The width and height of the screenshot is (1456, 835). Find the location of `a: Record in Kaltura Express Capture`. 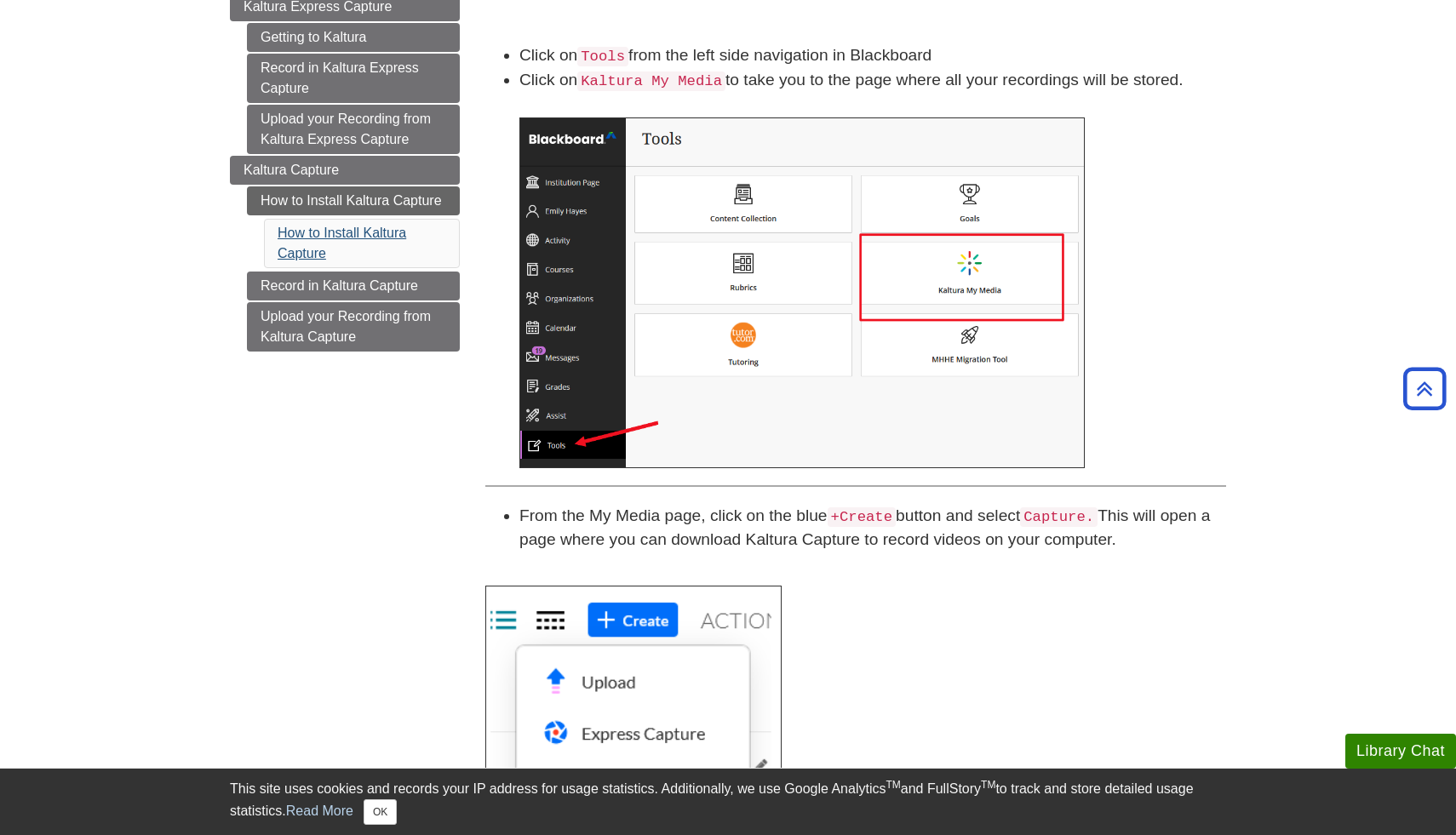

a: Record in Kaltura Express Capture is located at coordinates (354, 78).